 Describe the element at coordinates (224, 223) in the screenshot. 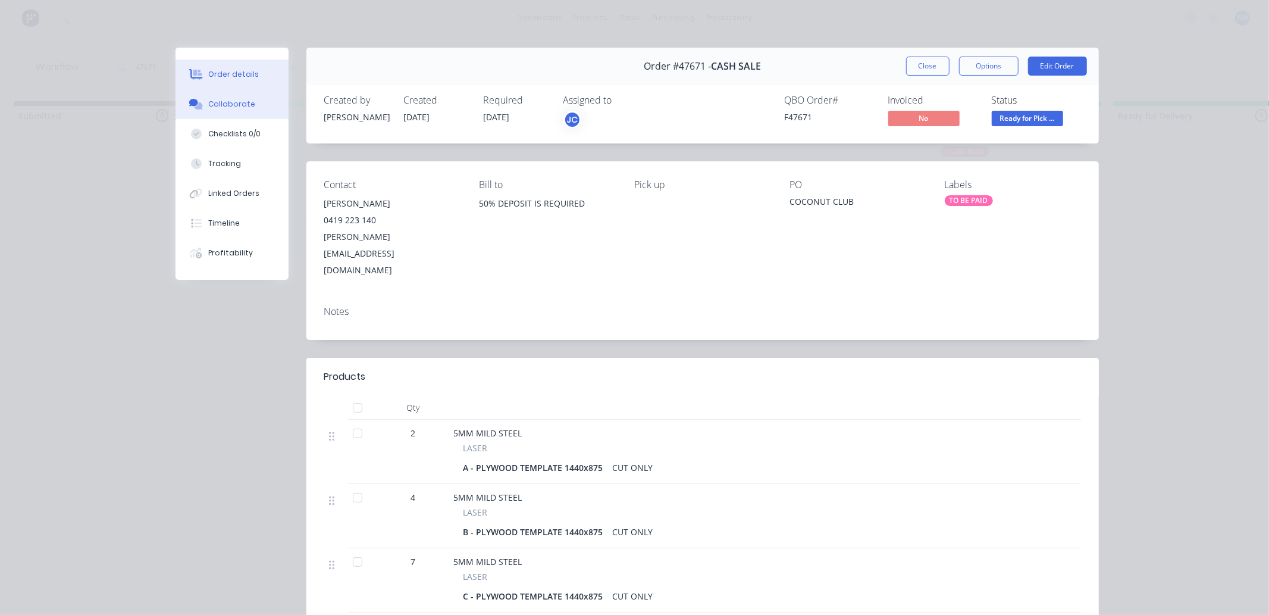

I see `div: Timeline` at that location.